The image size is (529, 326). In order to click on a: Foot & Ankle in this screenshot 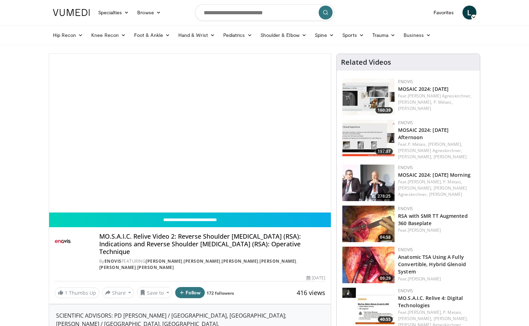, I will do `click(152, 35)`.